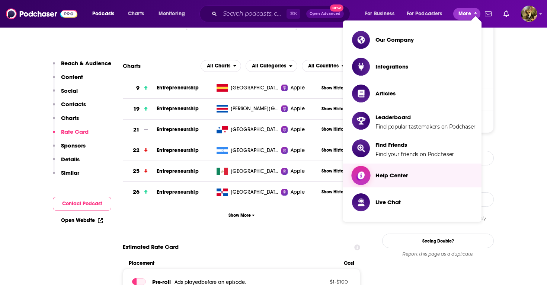 Image resolution: width=547 pixels, height=285 pixels. Describe the element at coordinates (324, 282) in the screenshot. I see `p: $ 1 - $ 100` at that location.